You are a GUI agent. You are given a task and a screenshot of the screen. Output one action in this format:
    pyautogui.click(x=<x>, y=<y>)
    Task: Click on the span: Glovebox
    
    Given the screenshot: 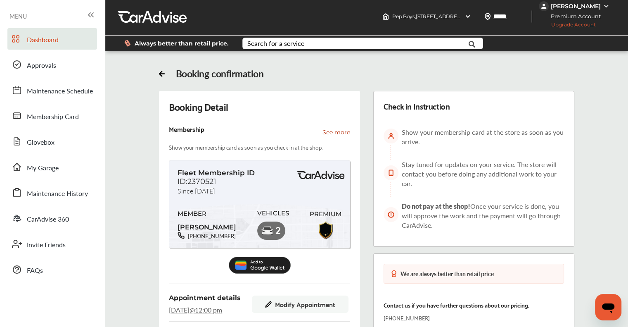 What is the action you would take?
    pyautogui.click(x=40, y=142)
    